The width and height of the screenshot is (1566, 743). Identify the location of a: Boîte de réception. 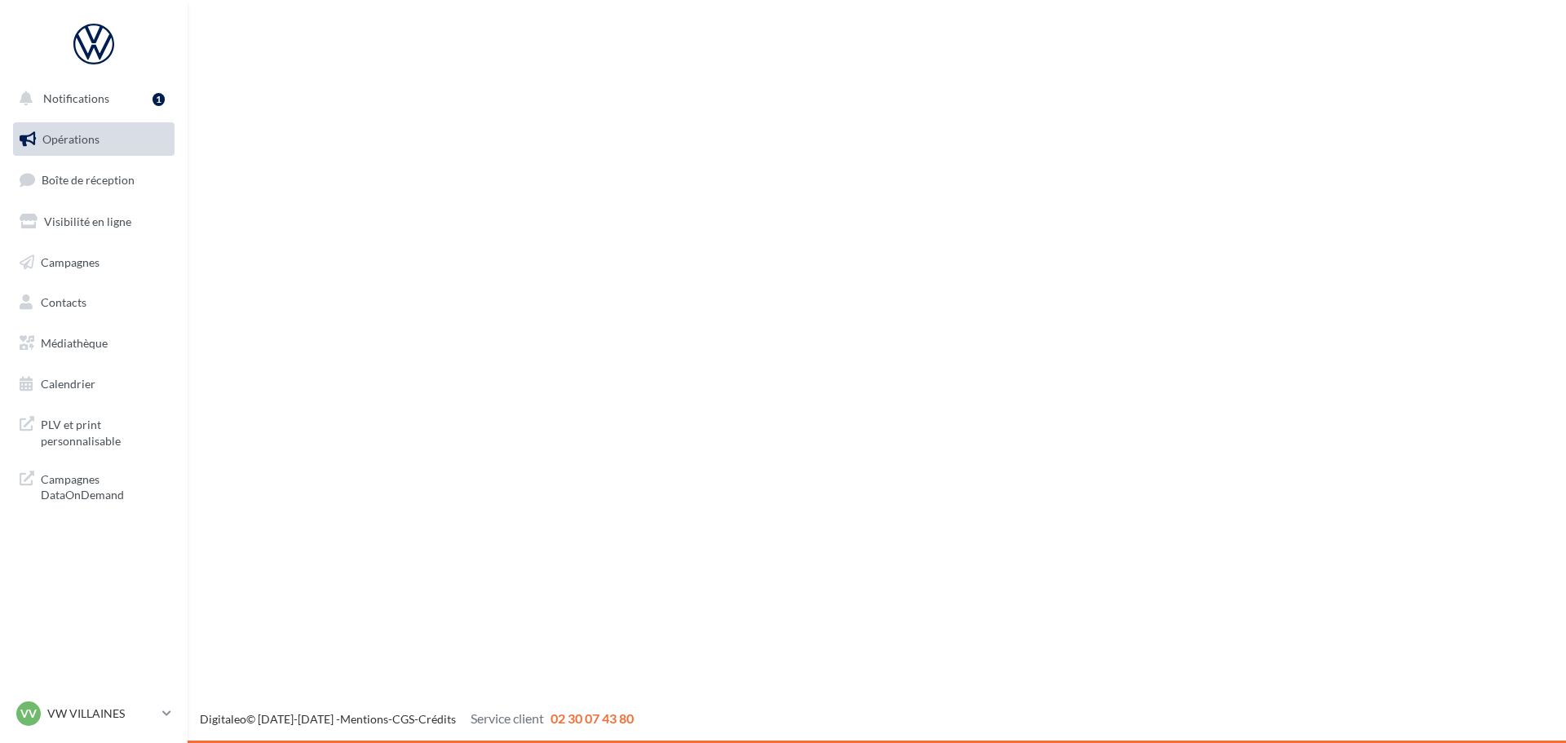
(94, 179).